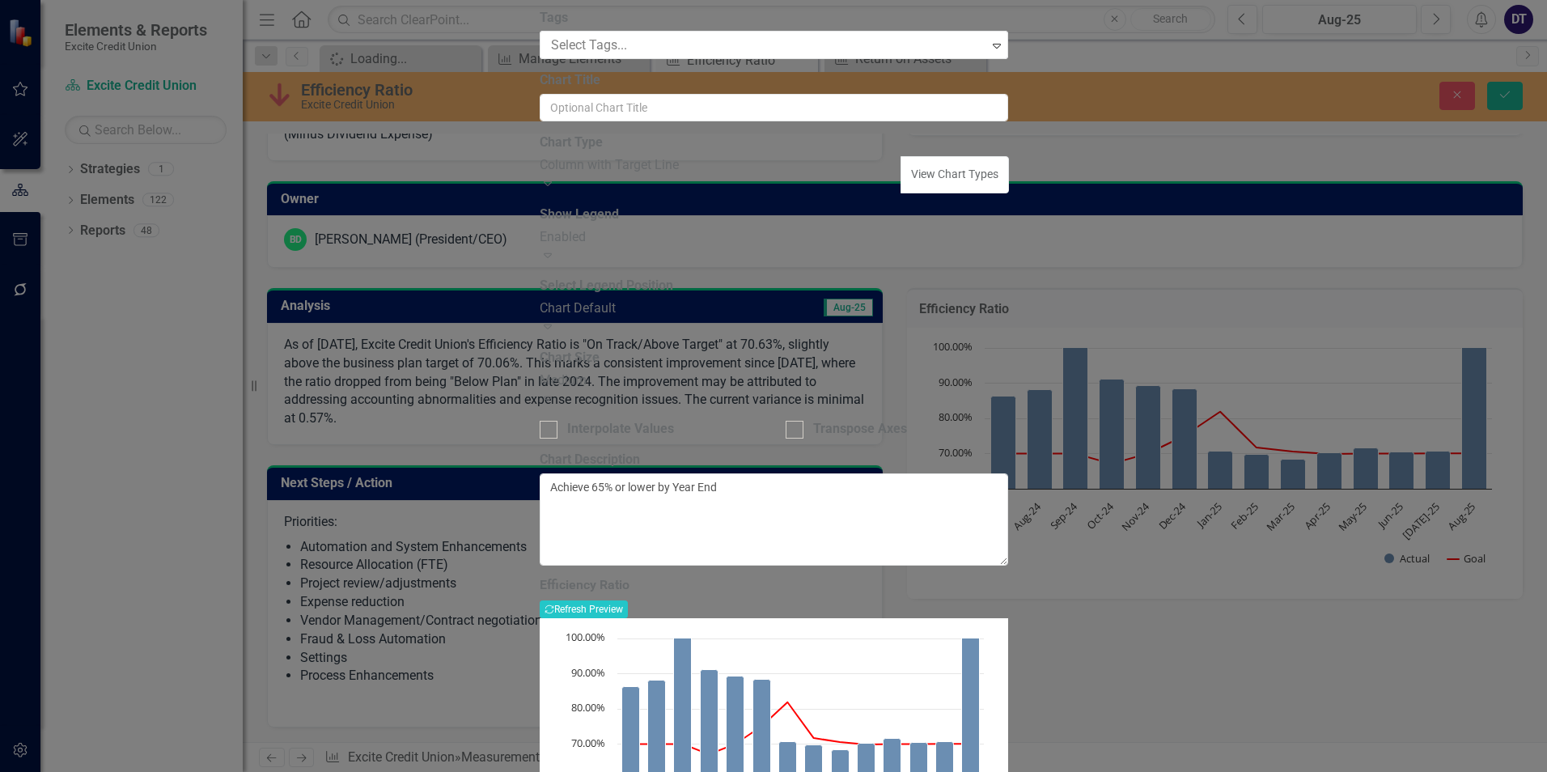 The height and width of the screenshot is (772, 1547). Describe the element at coordinates (774, 520) in the screenshot. I see `textarea: Achieve 65% or lower by Year End` at that location.